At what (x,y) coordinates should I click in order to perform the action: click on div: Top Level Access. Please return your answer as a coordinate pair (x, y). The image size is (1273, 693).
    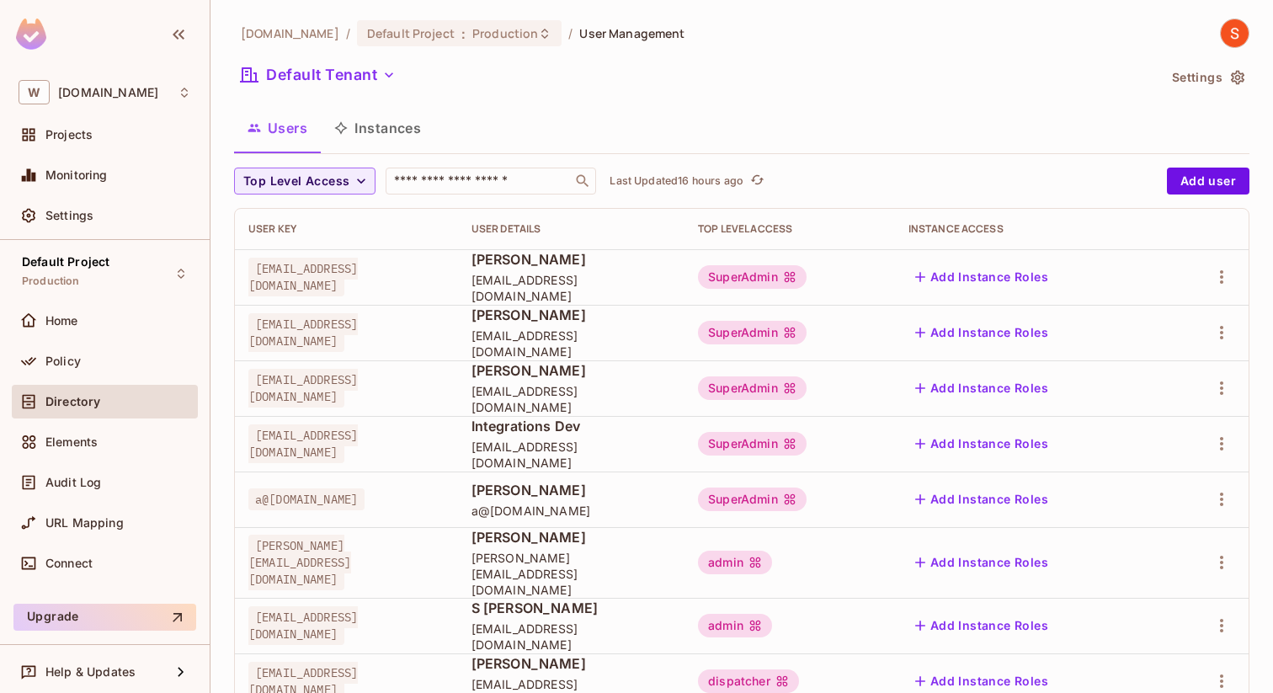
    Looking at the image, I should click on (790, 229).